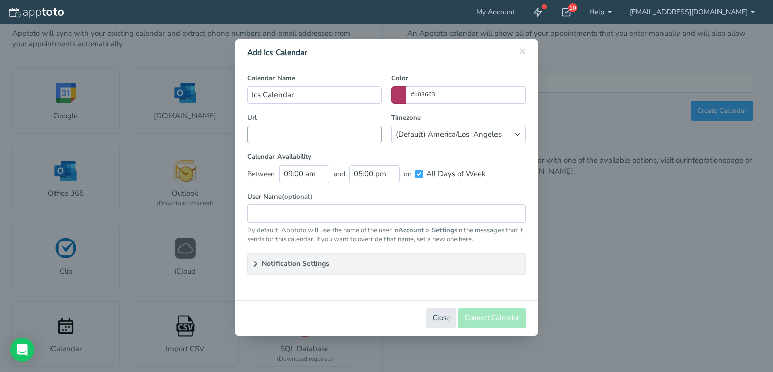  I want to click on span: and, so click(339, 174).